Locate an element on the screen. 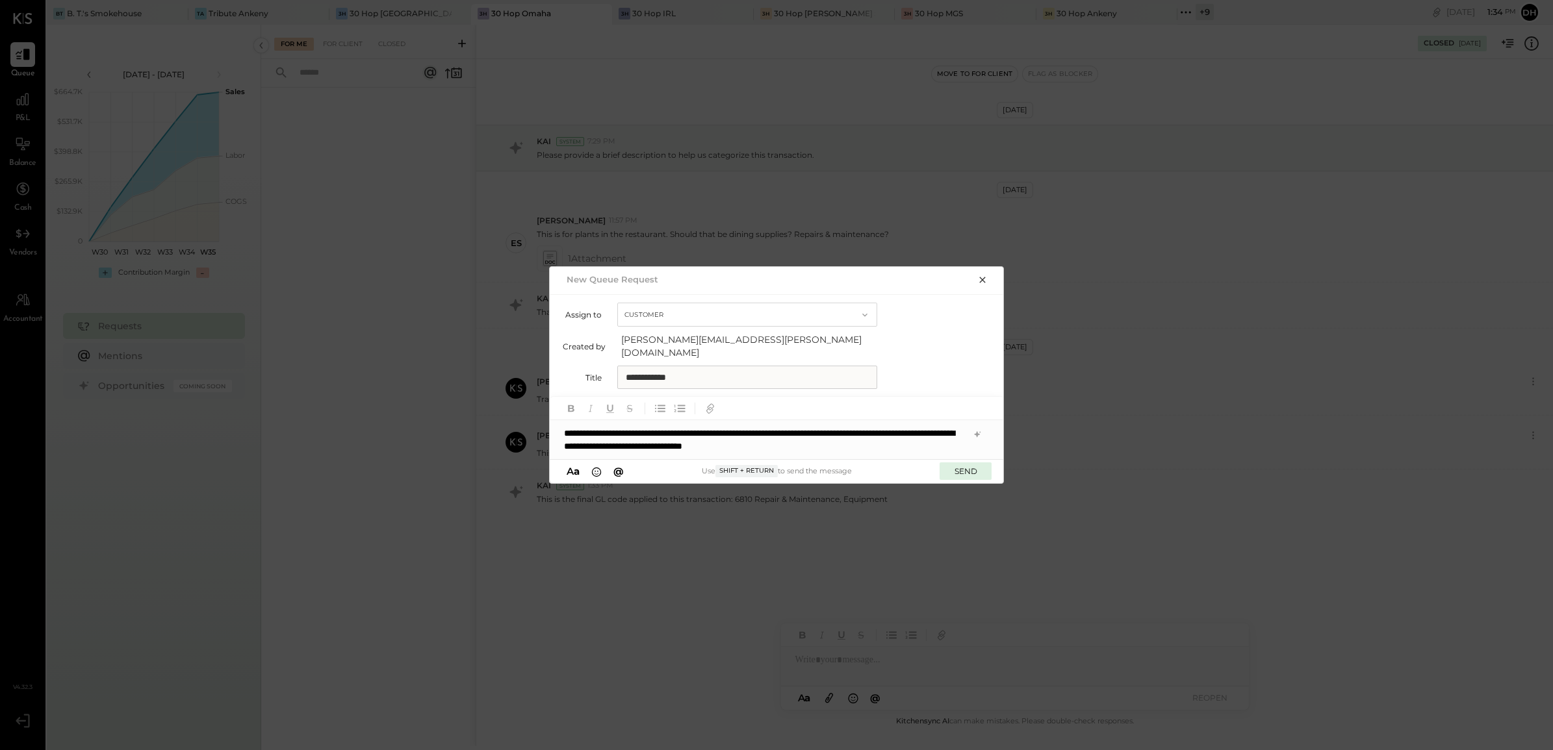 The image size is (1553, 750). div: Use to send the message is located at coordinates (776, 471).